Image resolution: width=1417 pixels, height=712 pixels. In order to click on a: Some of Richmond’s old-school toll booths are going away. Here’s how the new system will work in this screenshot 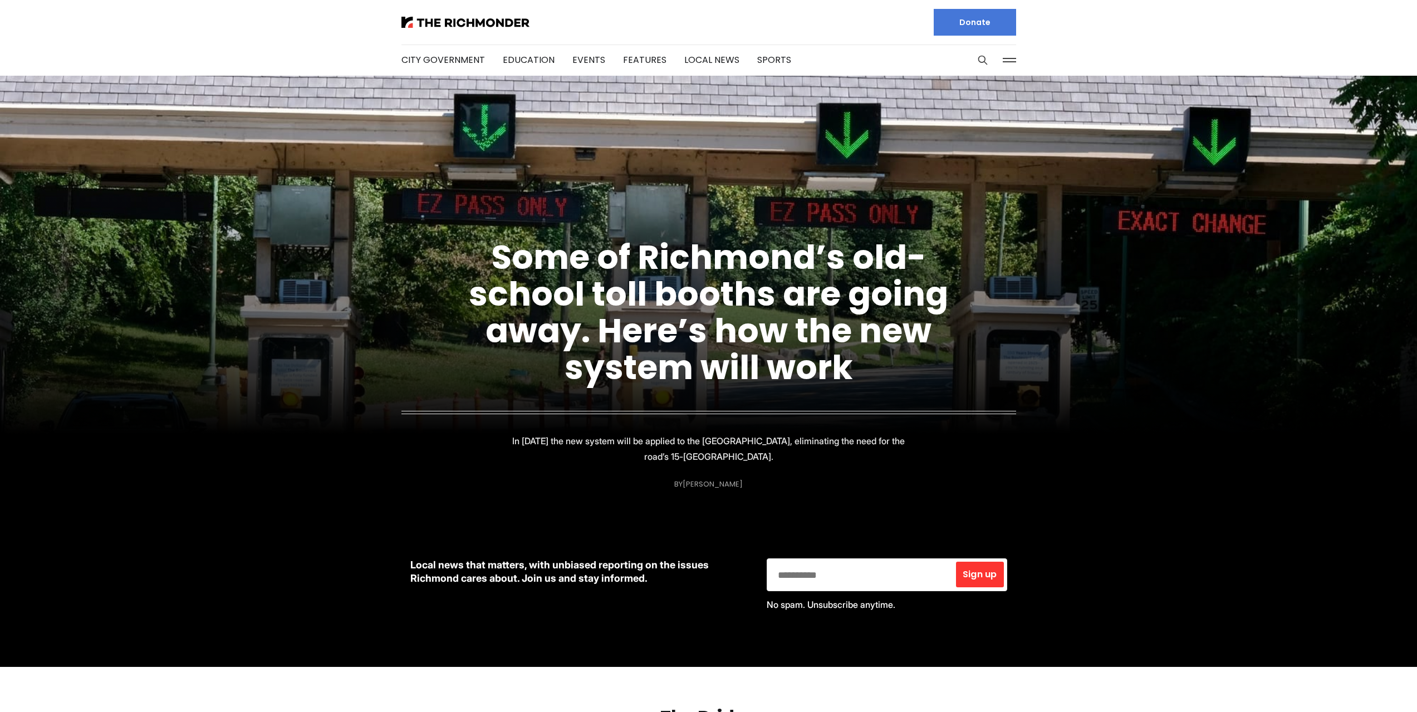, I will do `click(708, 312)`.